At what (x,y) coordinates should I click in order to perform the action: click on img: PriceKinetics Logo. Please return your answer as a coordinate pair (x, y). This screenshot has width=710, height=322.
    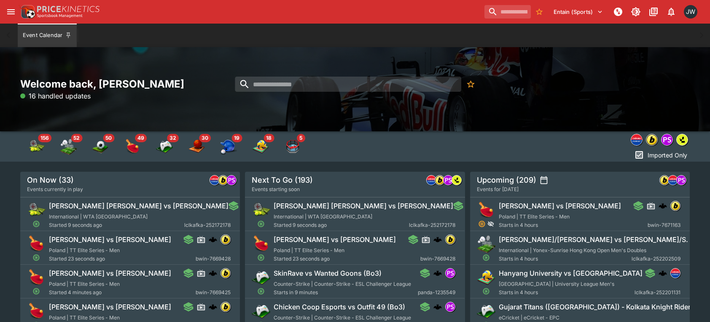
    Looking at the image, I should click on (27, 12).